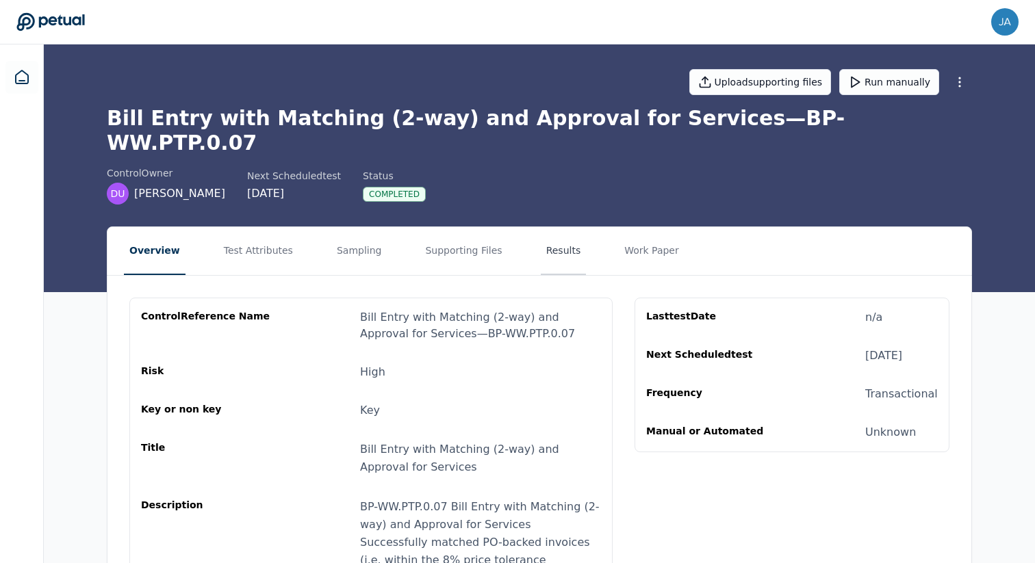 This screenshot has width=1035, height=563. Describe the element at coordinates (761, 82) in the screenshot. I see `button: Uploadsupporting files` at that location.